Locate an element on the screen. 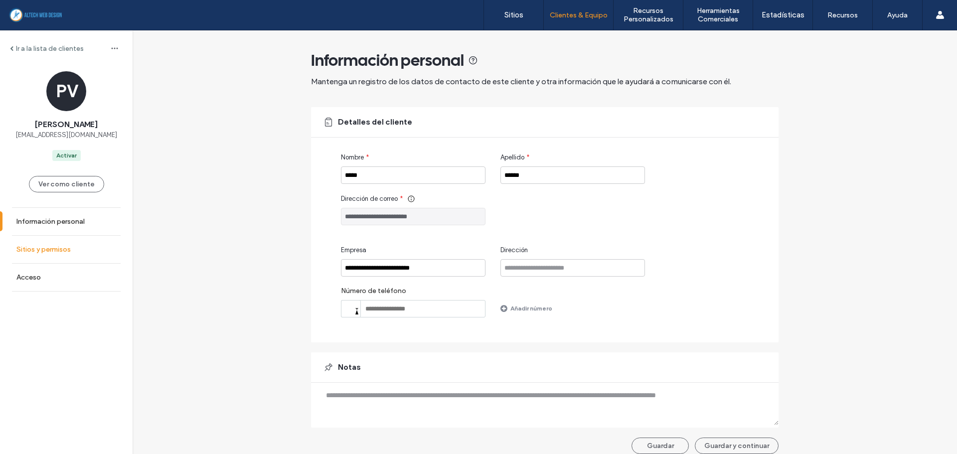 The height and width of the screenshot is (454, 957). label: Sitios y permisos is located at coordinates (43, 249).